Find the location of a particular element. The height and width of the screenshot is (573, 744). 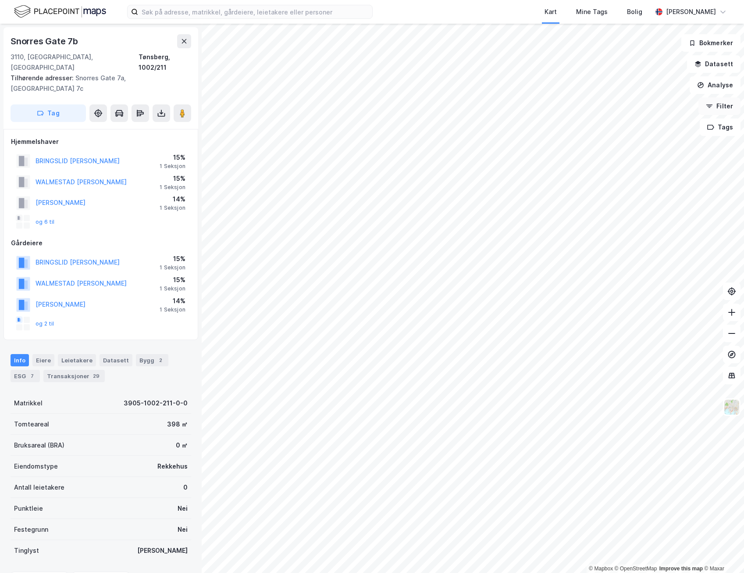

div: Gårdeiere is located at coordinates (101, 243).